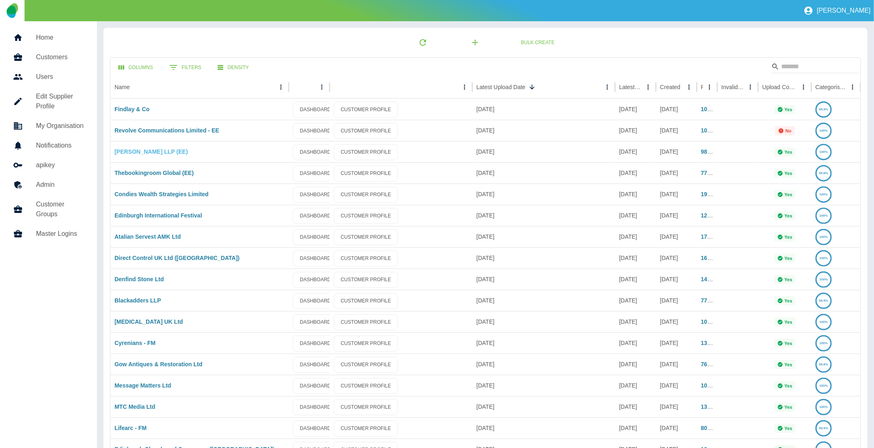 The image size is (874, 448). What do you see at coordinates (135, 343) in the screenshot?
I see `a: Cyrenians - FM` at bounding box center [135, 343].